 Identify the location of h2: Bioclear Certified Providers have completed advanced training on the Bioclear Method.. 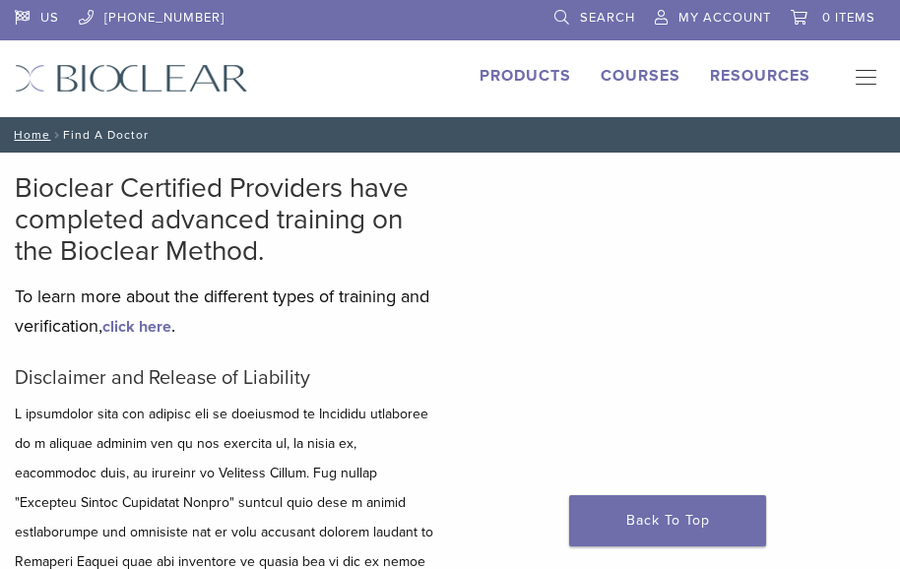
(225, 220).